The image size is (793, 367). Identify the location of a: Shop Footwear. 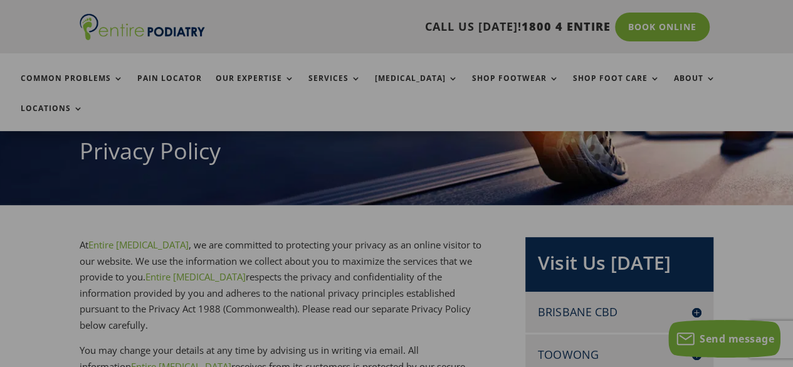
(515, 87).